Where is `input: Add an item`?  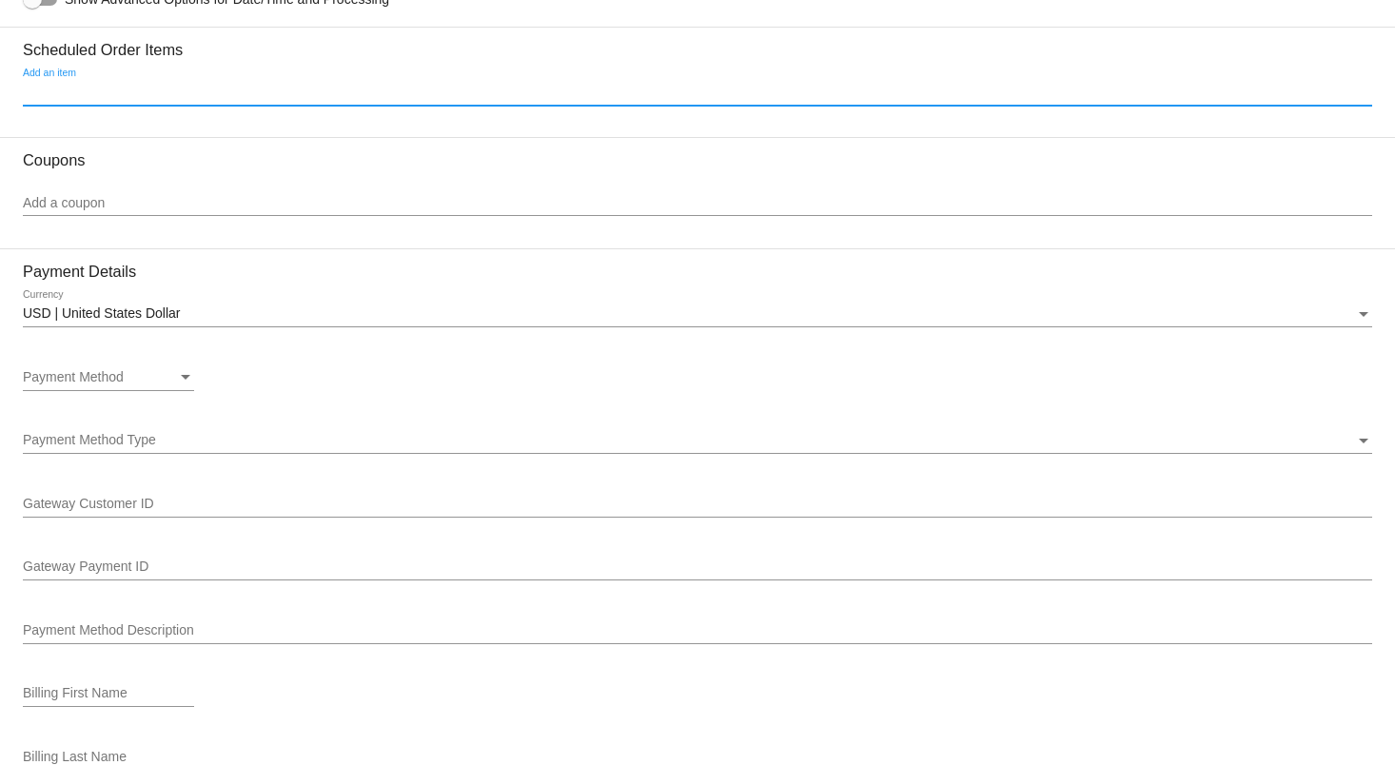 input: Add an item is located at coordinates (697, 92).